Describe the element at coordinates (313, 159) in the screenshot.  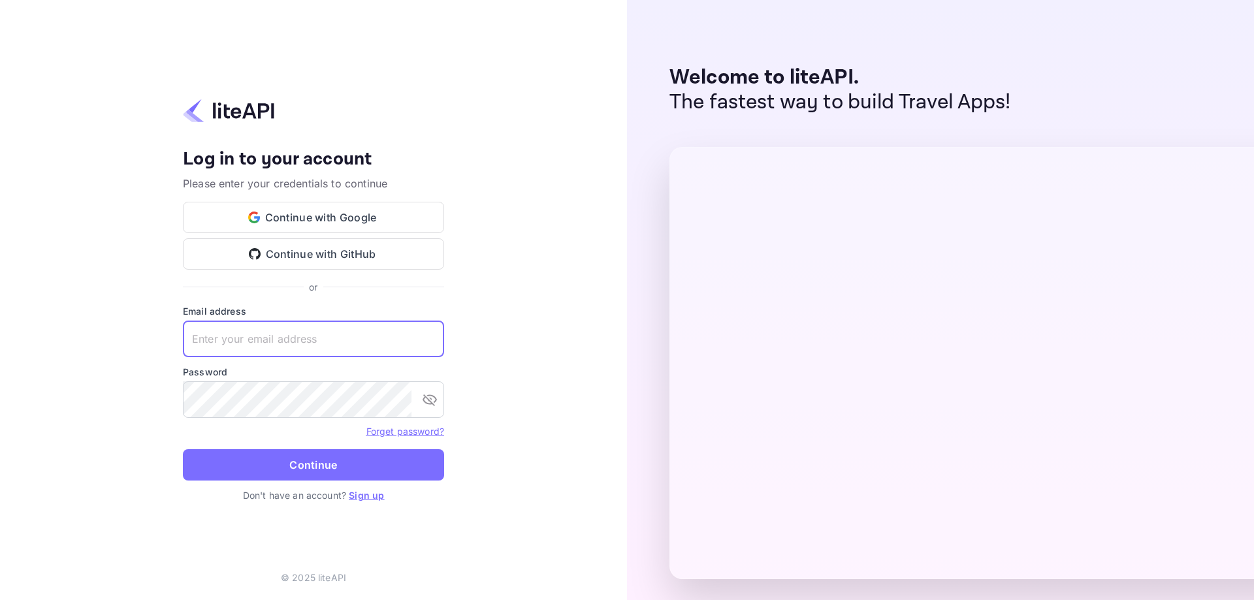
I see `h4: Log in to your account` at that location.